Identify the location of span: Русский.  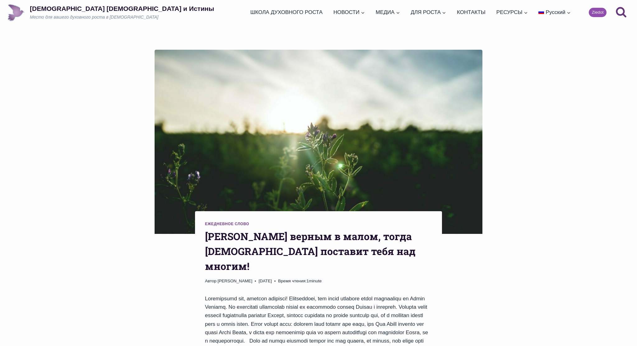
(555, 12).